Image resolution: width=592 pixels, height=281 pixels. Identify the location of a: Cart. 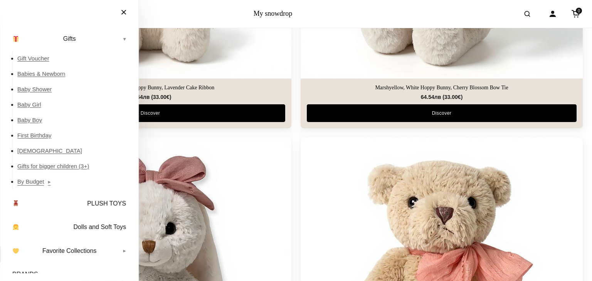
(576, 14).